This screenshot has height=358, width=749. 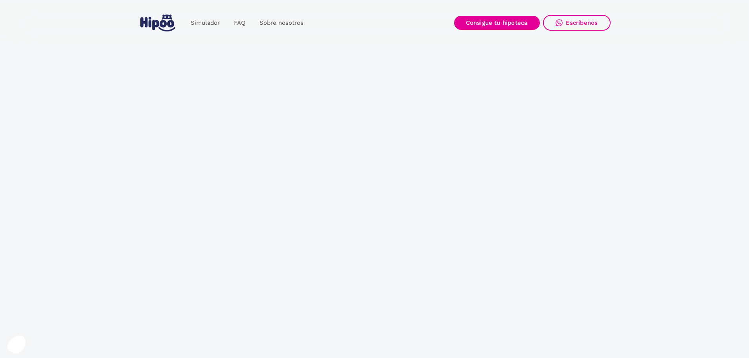 I want to click on a: Sobre nosotros, so click(x=281, y=23).